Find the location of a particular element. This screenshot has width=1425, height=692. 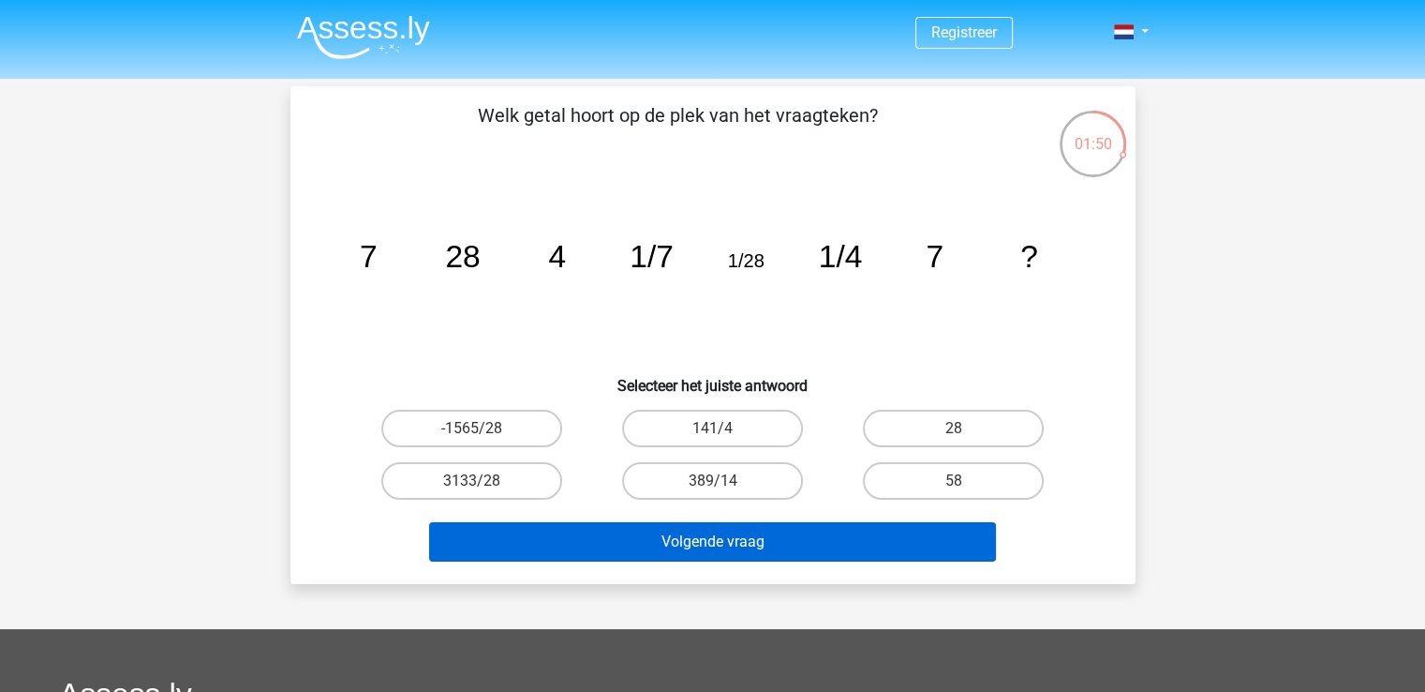

label: 389/14 is located at coordinates (712, 481).